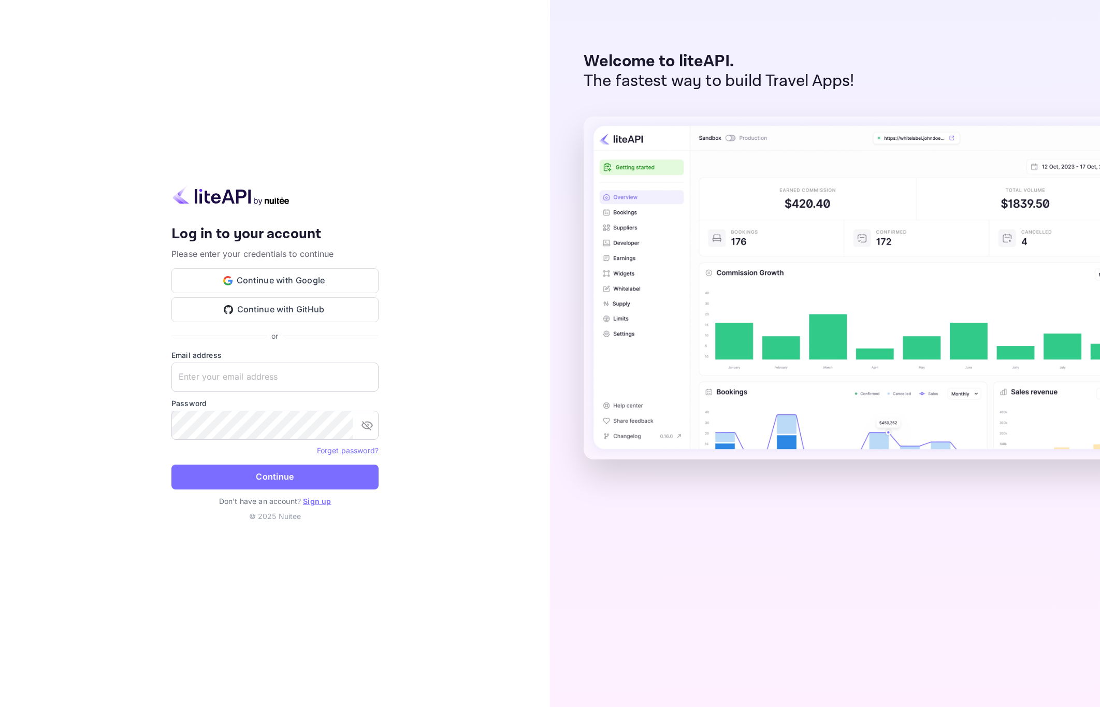  What do you see at coordinates (275, 254) in the screenshot?
I see `p: Please enter your credentials to continue` at bounding box center [275, 254].